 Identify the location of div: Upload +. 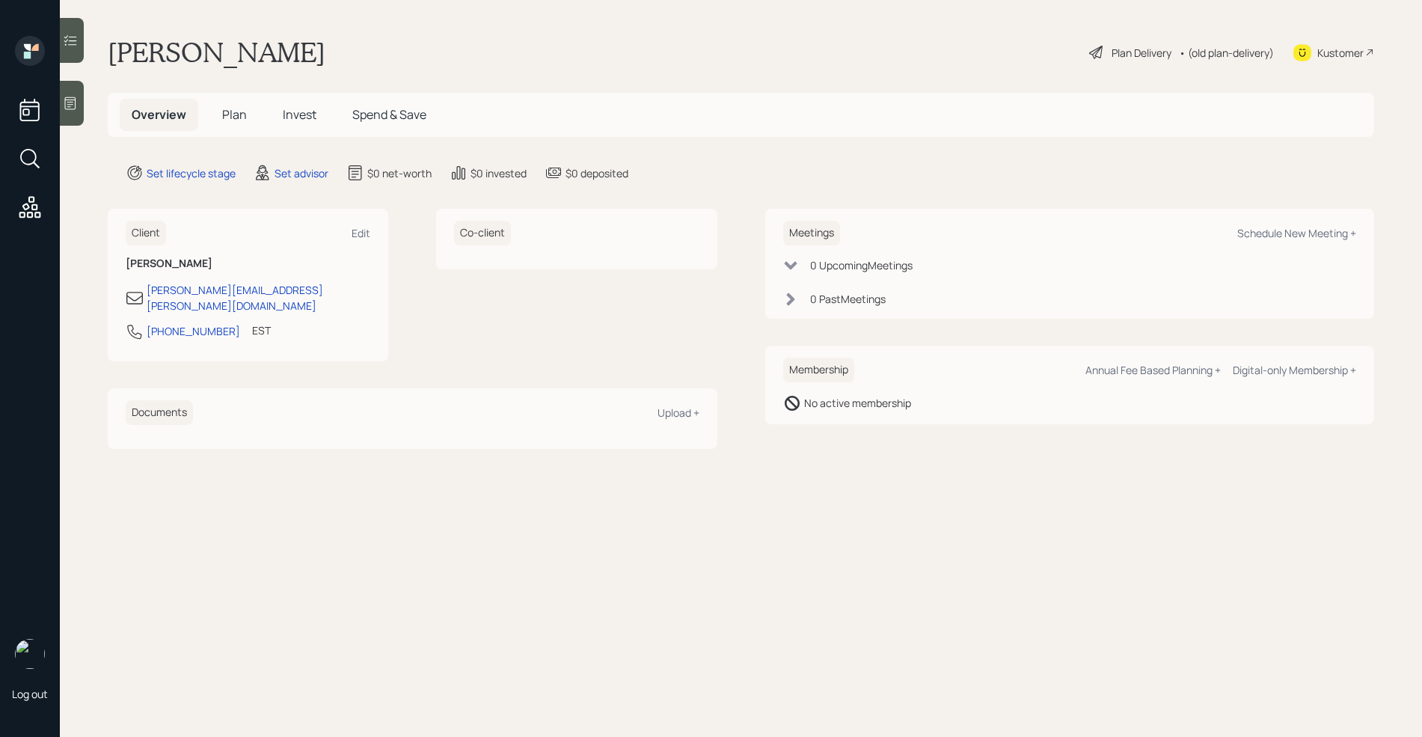
(678, 412).